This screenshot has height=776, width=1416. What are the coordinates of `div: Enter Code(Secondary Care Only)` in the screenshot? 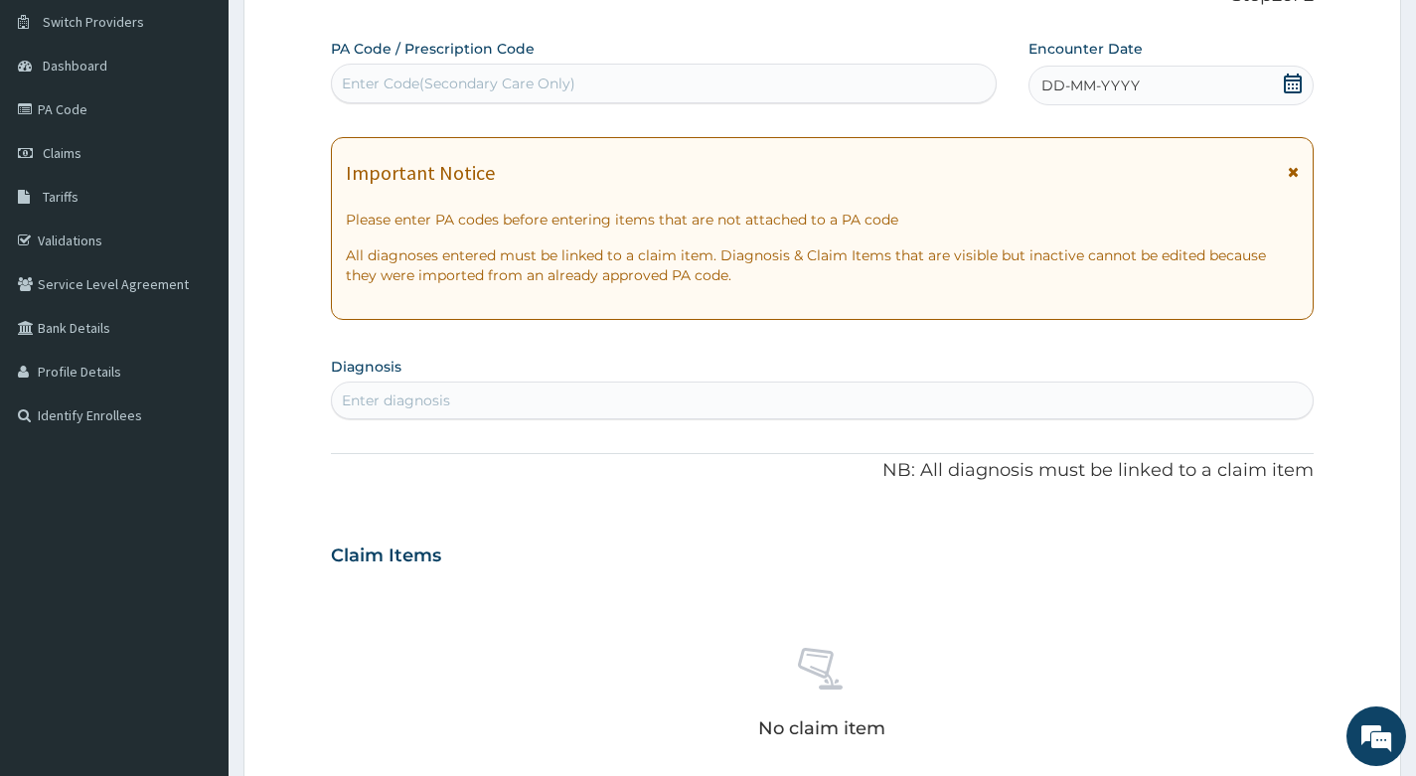 It's located at (458, 83).